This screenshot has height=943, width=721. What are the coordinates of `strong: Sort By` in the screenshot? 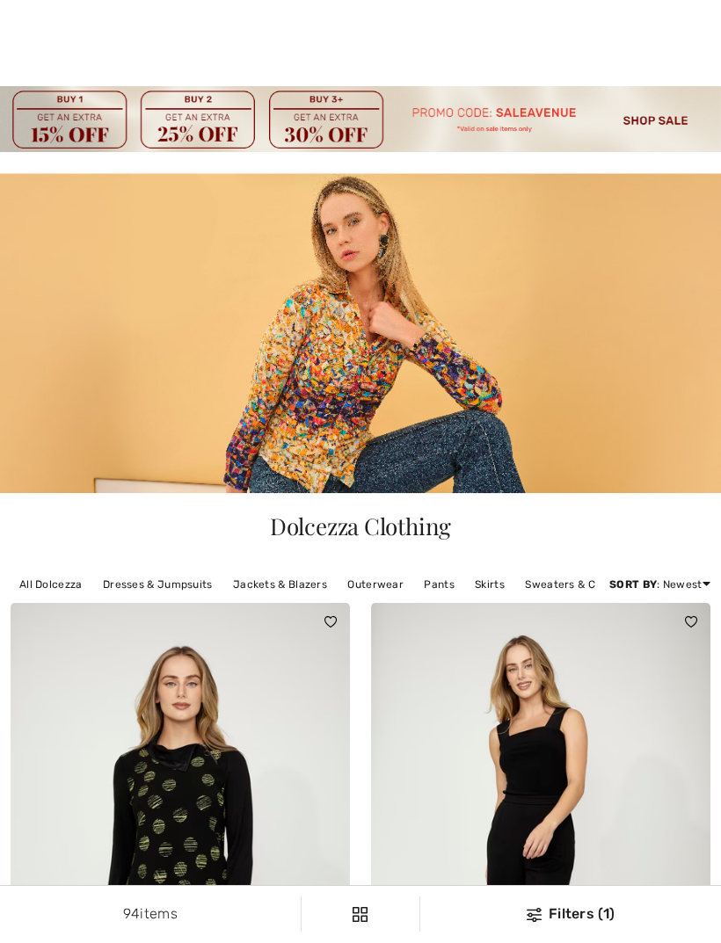 It's located at (633, 585).